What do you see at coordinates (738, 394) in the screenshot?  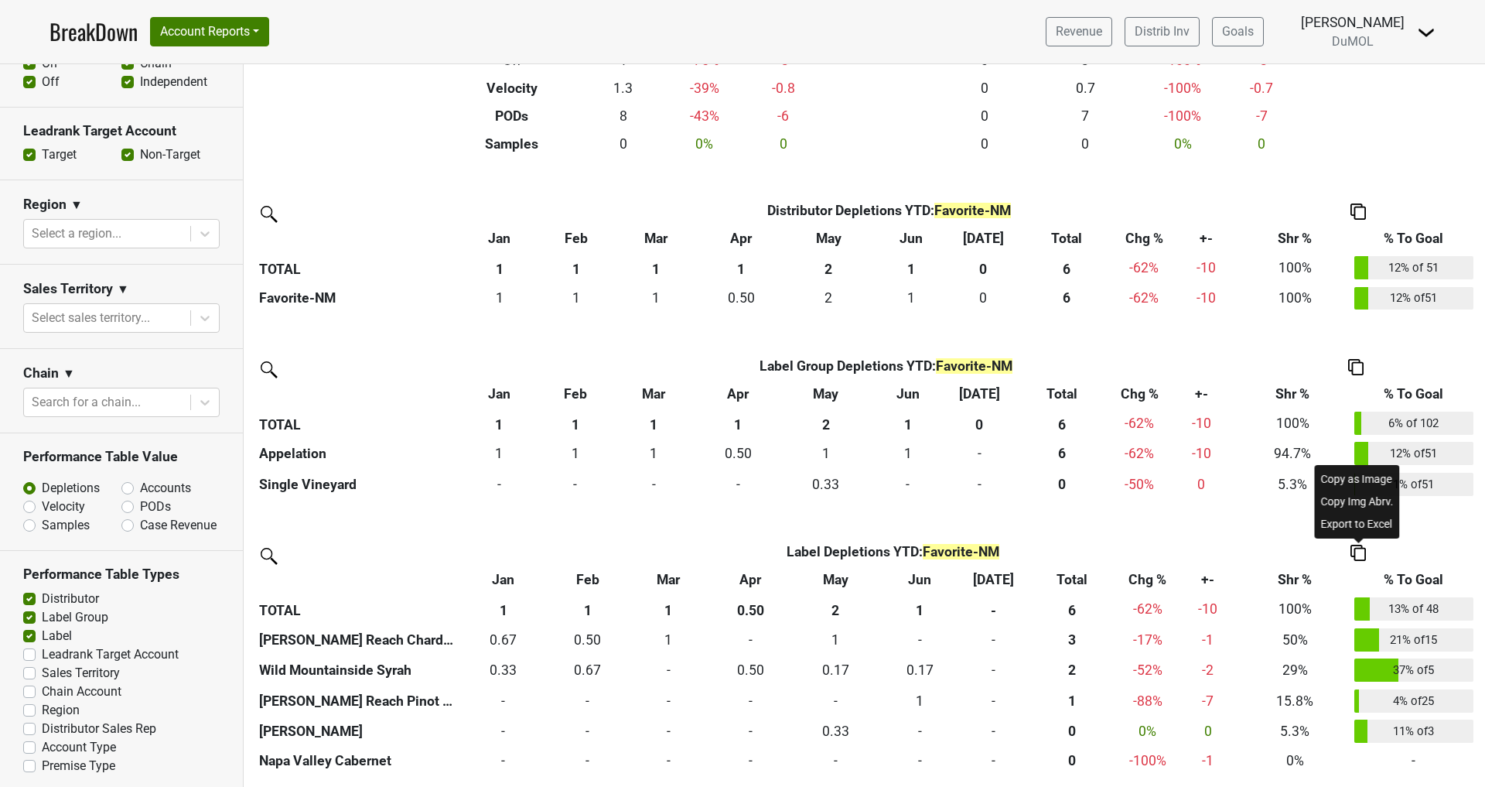 I see `th: Apr: activate to sort column ascending` at bounding box center [738, 394].